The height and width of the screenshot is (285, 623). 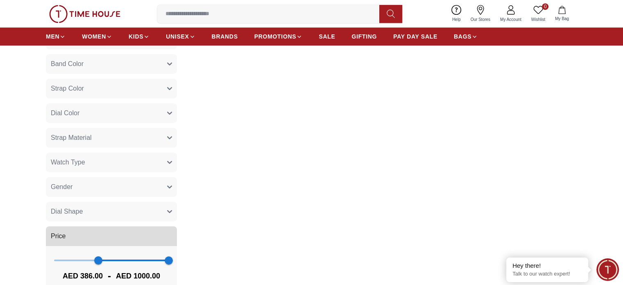 What do you see at coordinates (83, 276) in the screenshot?
I see `span: AED 386.00` at bounding box center [83, 276].